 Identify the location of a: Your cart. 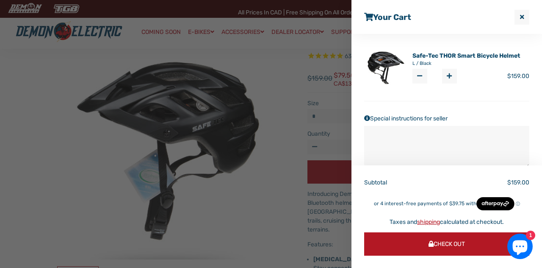
(387, 17).